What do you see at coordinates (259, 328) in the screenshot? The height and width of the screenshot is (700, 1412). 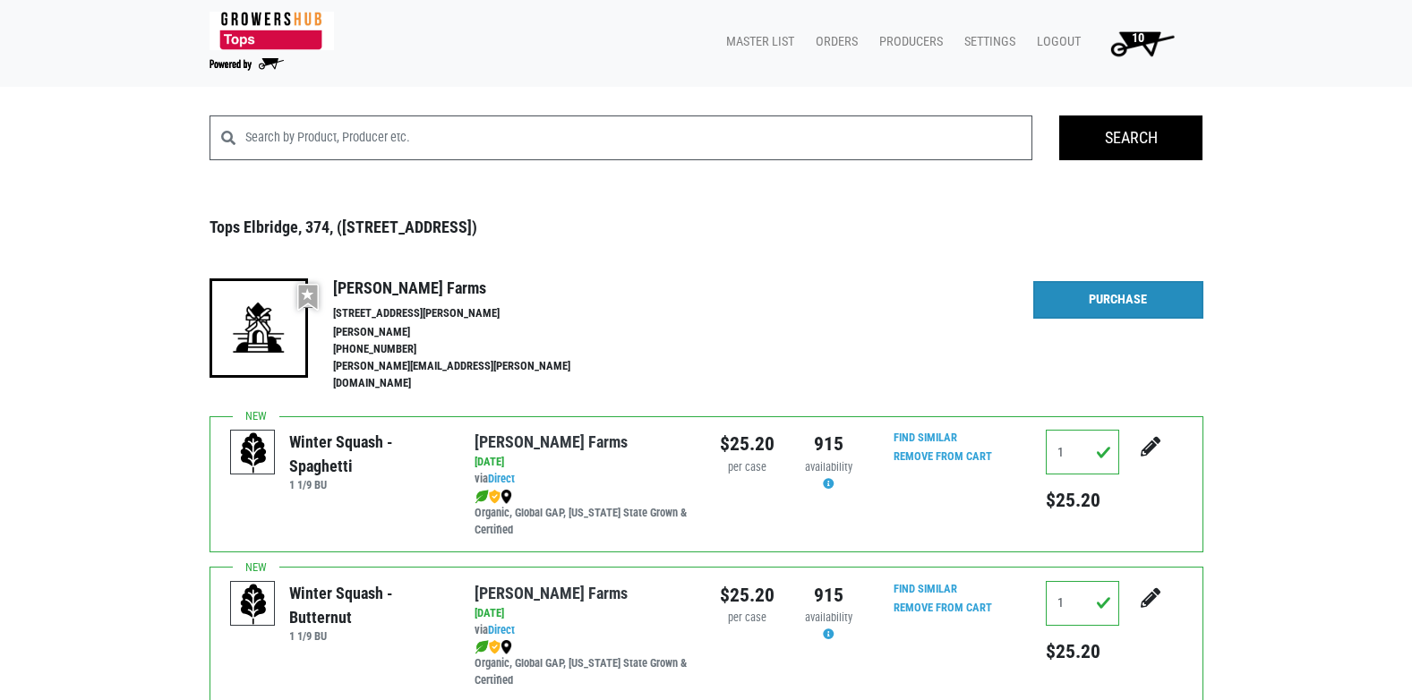 I see `img: 19-7441ae2ccb79c876ff41c34f3bd0da69.png` at bounding box center [259, 328].